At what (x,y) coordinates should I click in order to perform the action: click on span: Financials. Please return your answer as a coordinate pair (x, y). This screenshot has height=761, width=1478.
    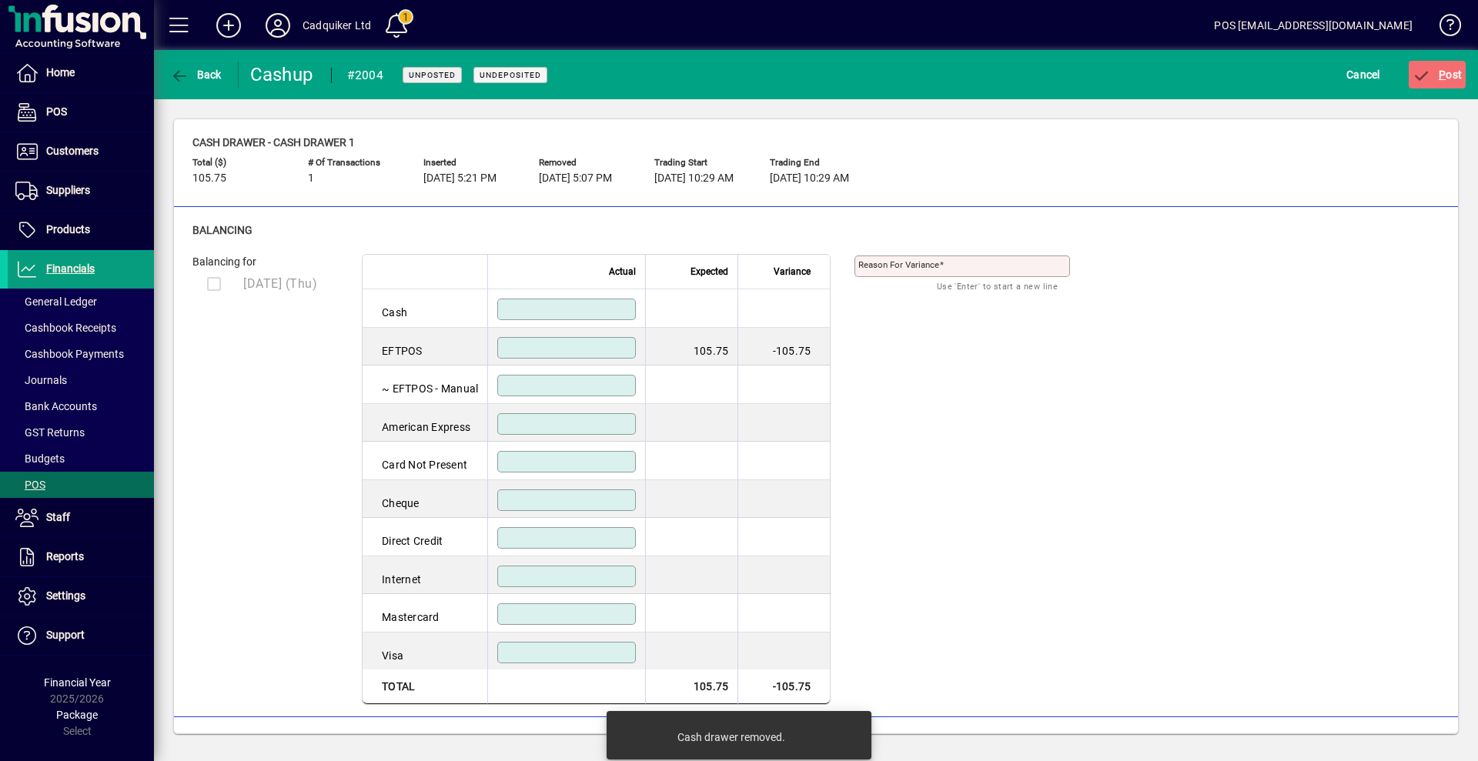
    Looking at the image, I should click on (70, 269).